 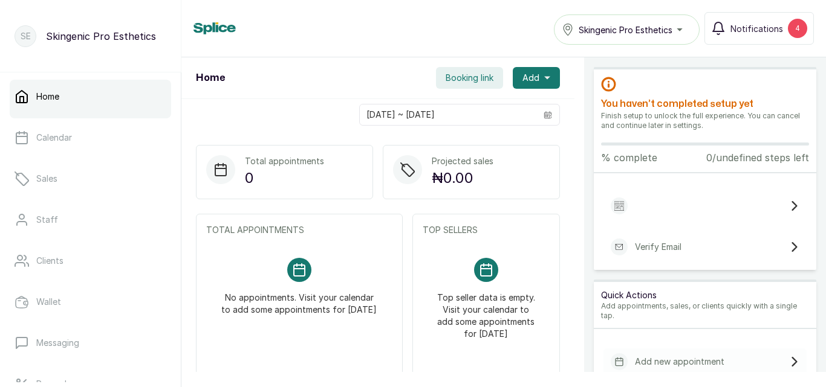 What do you see at coordinates (486, 230) in the screenshot?
I see `p: TOP SELLERS` at bounding box center [486, 230].